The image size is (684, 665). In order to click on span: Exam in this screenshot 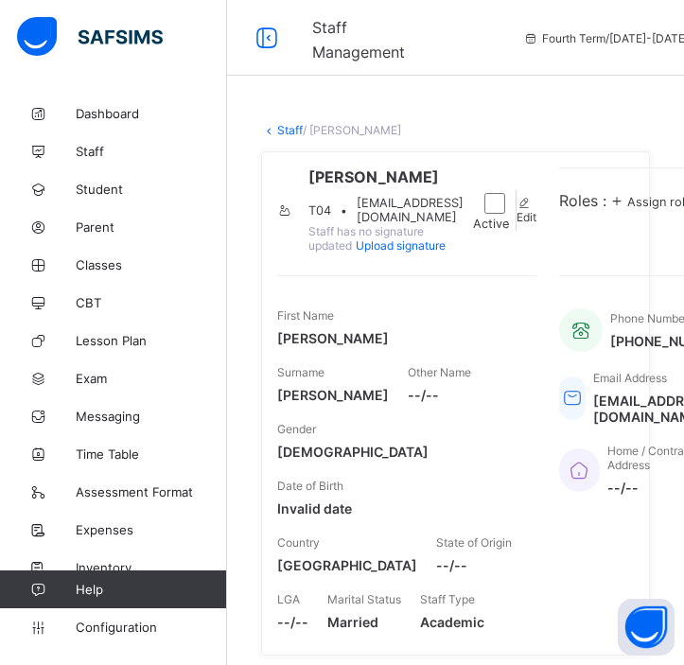, I will do `click(151, 378)`.